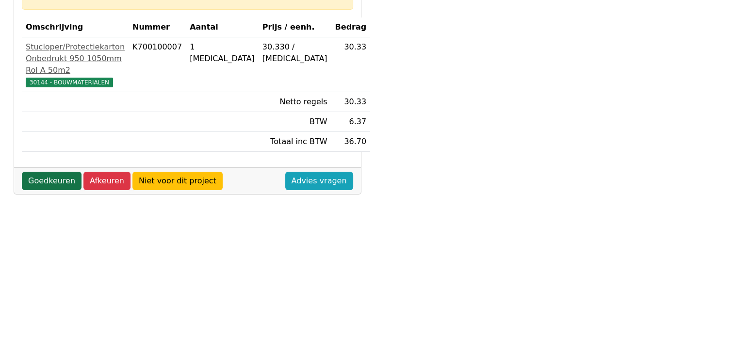 The image size is (734, 358). What do you see at coordinates (350, 122) in the screenshot?
I see `td: 6.37` at bounding box center [350, 122].